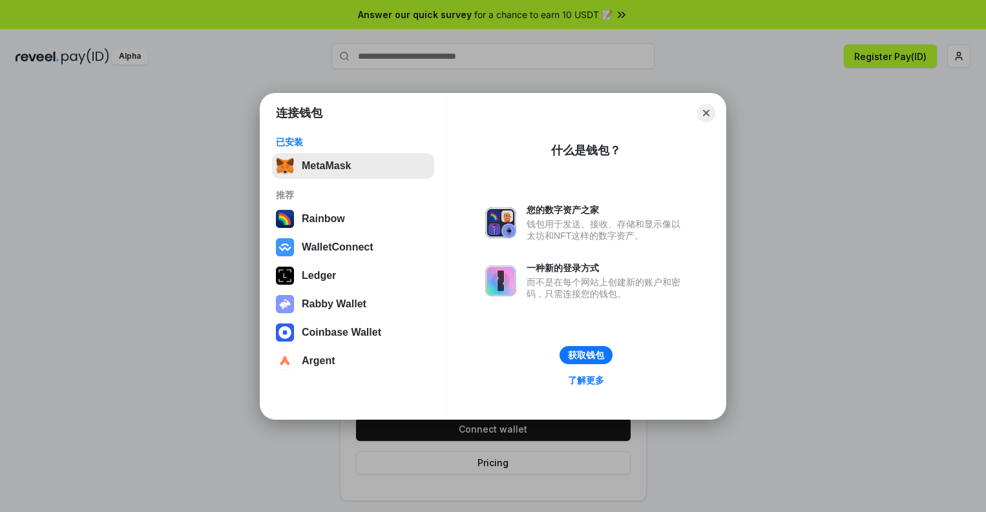 The image size is (986, 512). What do you see at coordinates (607, 210) in the screenshot?
I see `div: 您的数字资产之家` at bounding box center [607, 210].